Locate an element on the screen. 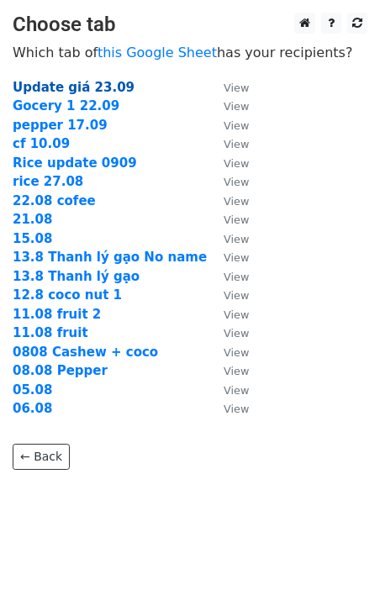 This screenshot has width=380, height=611. strong: Update giá 23.09 is located at coordinates (73, 87).